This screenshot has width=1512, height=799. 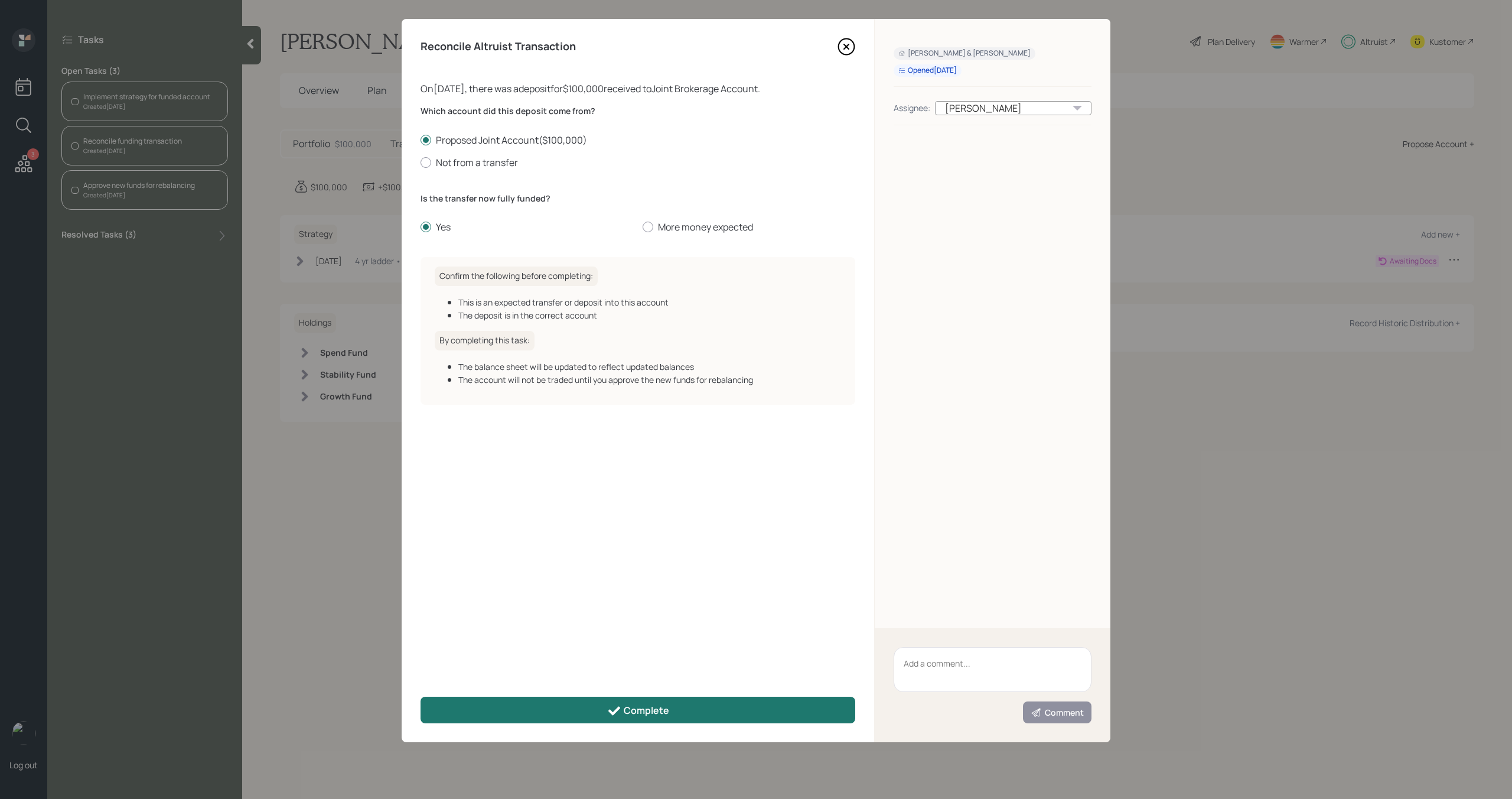 What do you see at coordinates (749, 226) in the screenshot?
I see `label: More money expected` at bounding box center [749, 226].